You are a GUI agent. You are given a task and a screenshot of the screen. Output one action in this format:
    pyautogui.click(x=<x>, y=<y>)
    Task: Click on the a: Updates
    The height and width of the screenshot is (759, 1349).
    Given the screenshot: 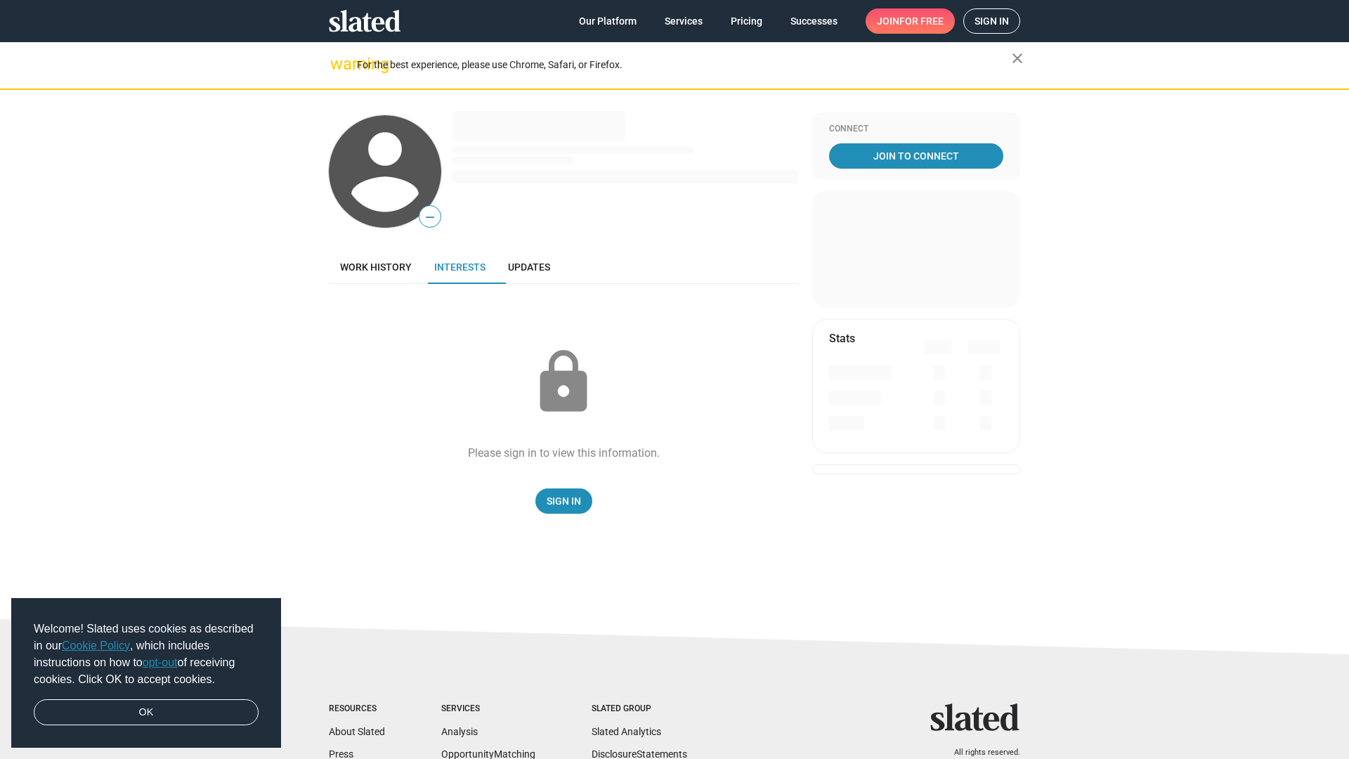 What is the action you would take?
    pyautogui.click(x=529, y=267)
    